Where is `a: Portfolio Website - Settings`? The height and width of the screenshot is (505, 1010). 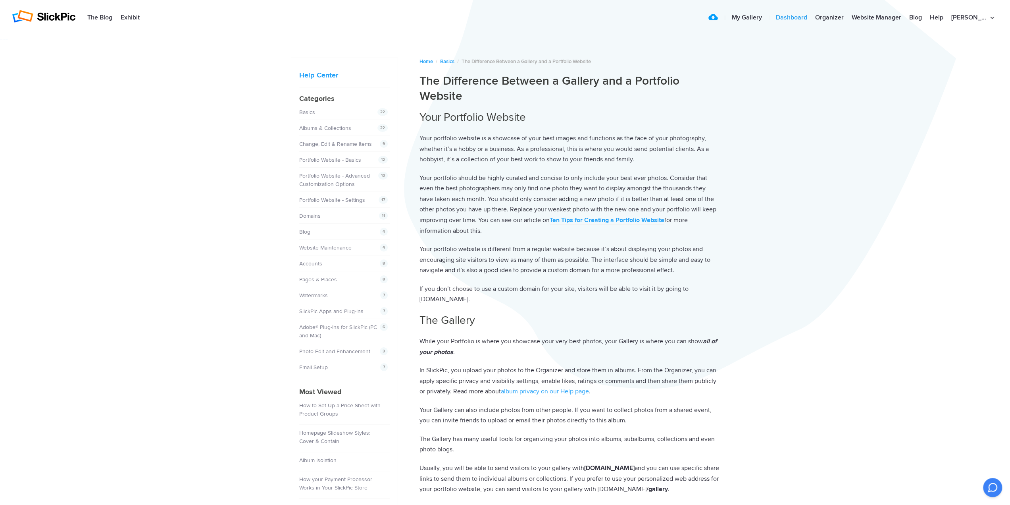 a: Portfolio Website - Settings is located at coordinates (332, 200).